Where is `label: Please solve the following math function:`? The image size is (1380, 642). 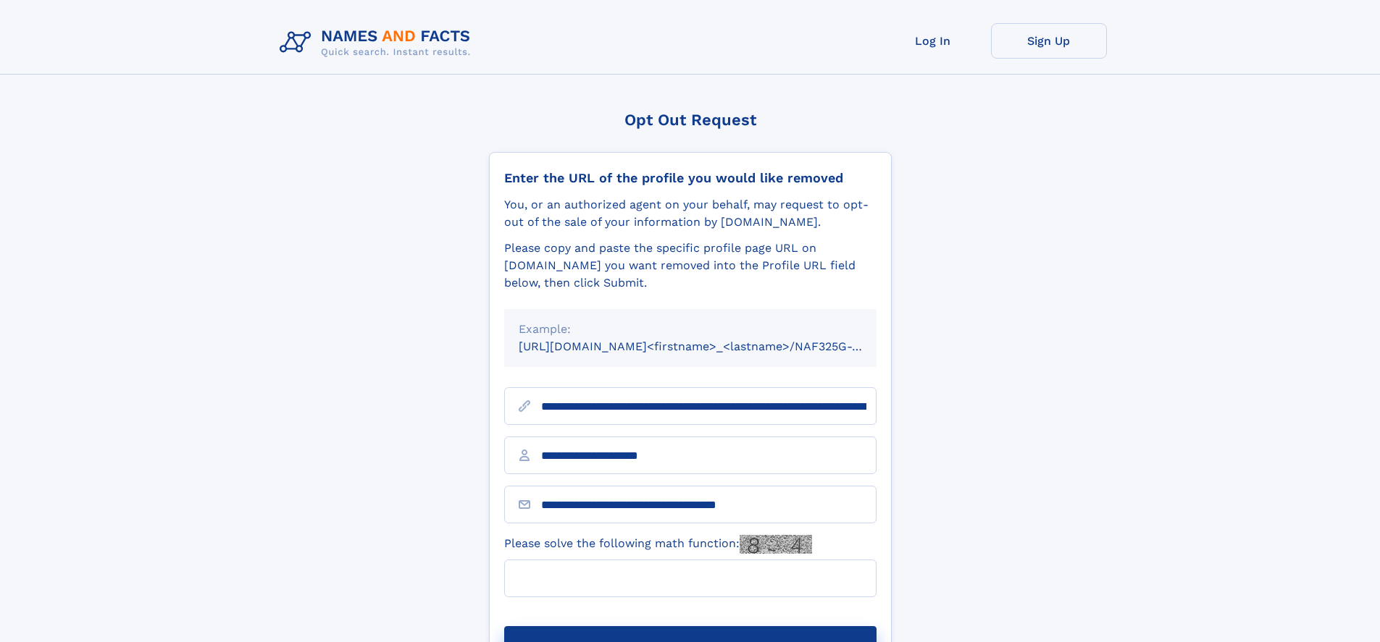
label: Please solve the following math function: is located at coordinates (658, 545).